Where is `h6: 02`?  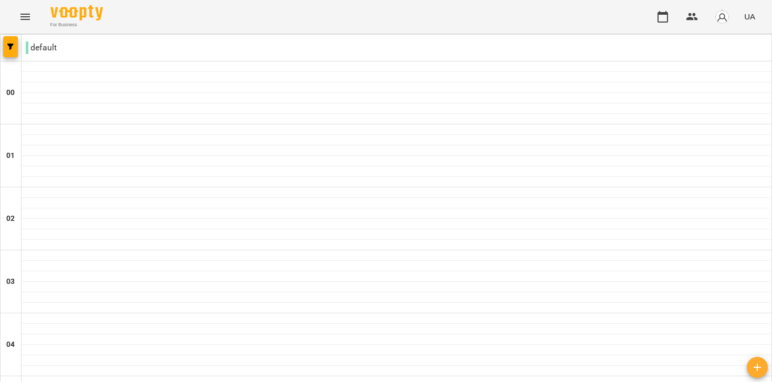
h6: 02 is located at coordinates (10, 219).